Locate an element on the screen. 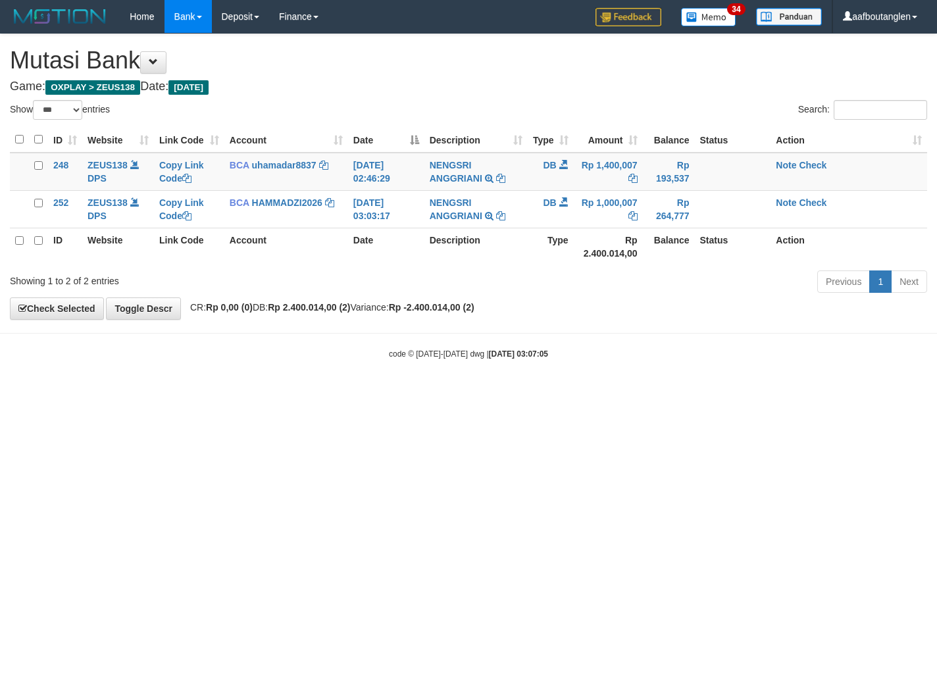 The image size is (937, 685). img: Button%20Memo.svg is located at coordinates (709, 17).